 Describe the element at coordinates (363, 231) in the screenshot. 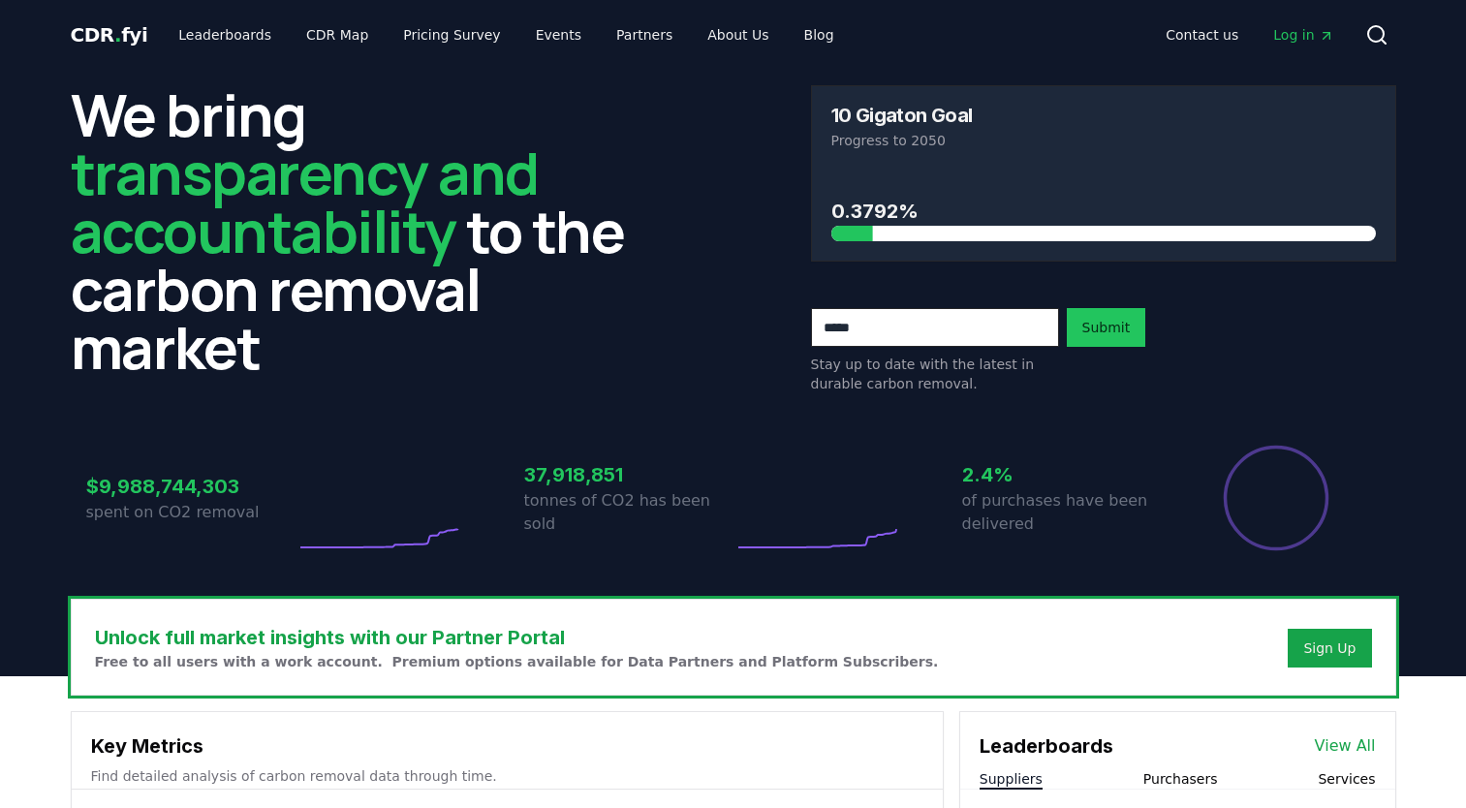

I see `h2: We bring to the carbon removal market` at that location.